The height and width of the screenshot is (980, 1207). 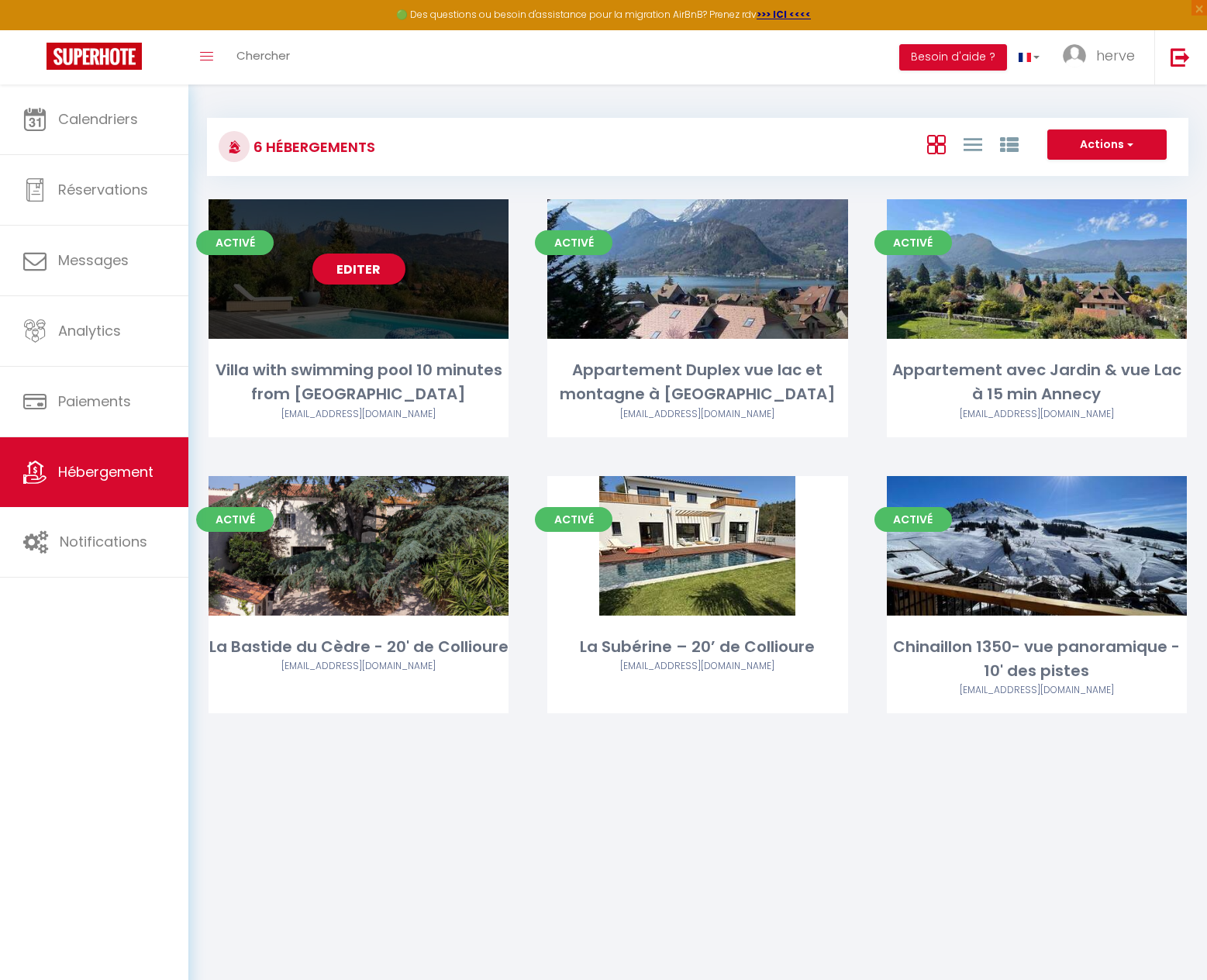 I want to click on span: Messages, so click(x=93, y=259).